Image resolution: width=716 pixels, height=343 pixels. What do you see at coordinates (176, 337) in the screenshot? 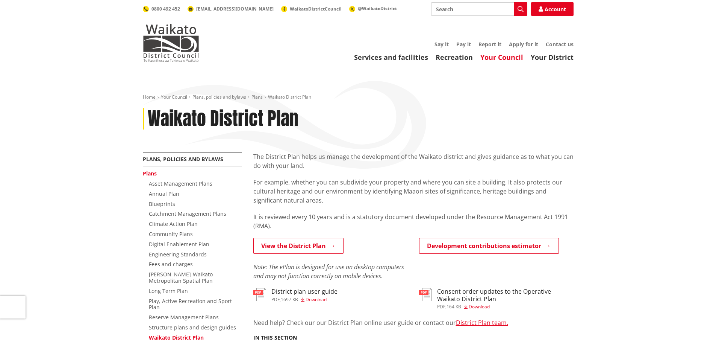
I see `a: Waikato District Plan` at bounding box center [176, 337].